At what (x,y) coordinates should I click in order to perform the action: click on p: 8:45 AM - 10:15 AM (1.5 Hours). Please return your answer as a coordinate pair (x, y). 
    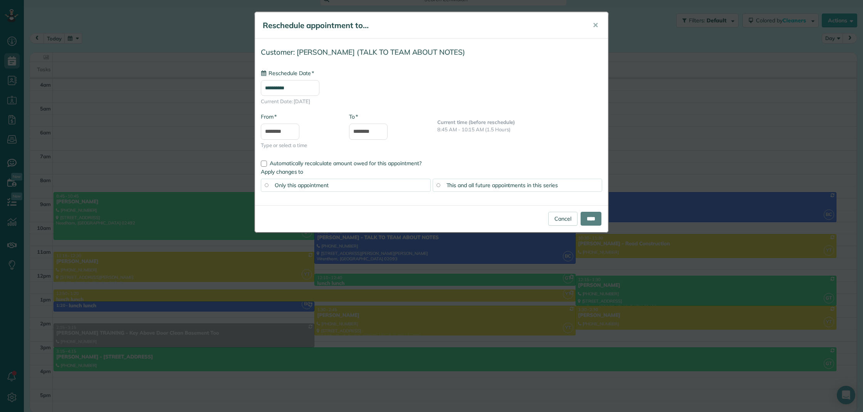
    Looking at the image, I should click on (520, 129).